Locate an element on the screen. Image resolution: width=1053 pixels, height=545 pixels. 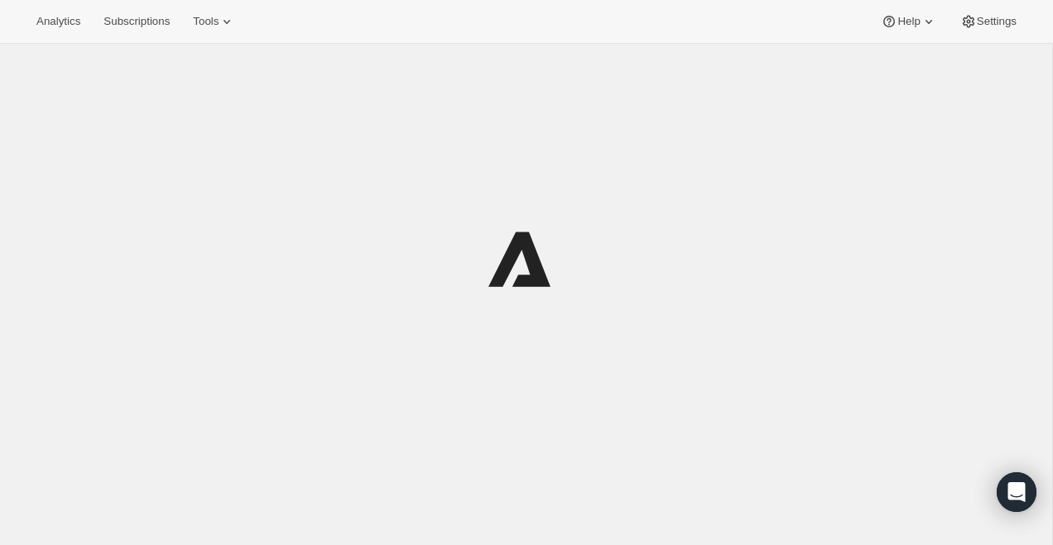
button: Analytics is located at coordinates (58, 22).